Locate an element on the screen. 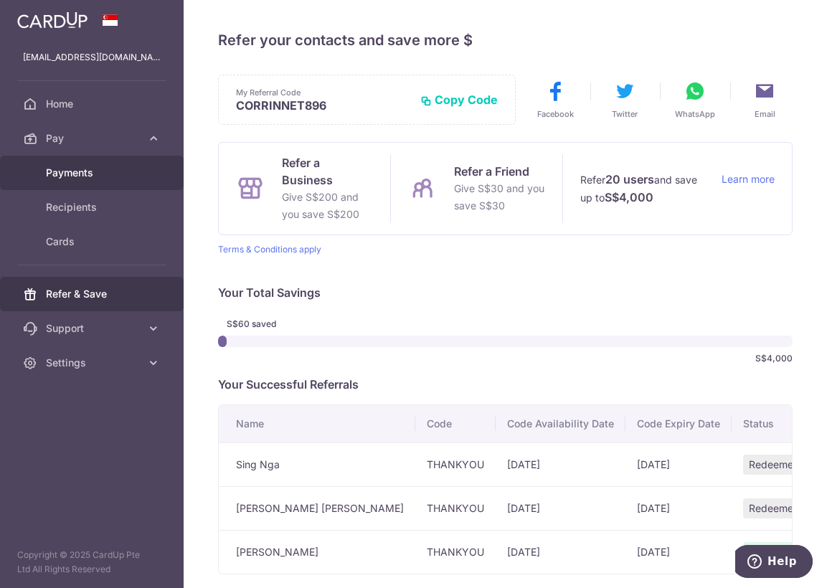 This screenshot has height=588, width=827. p: Refer and save up to is located at coordinates (645, 189).